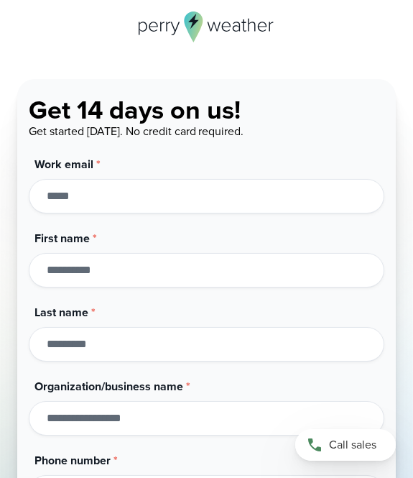  I want to click on span: Last name, so click(61, 312).